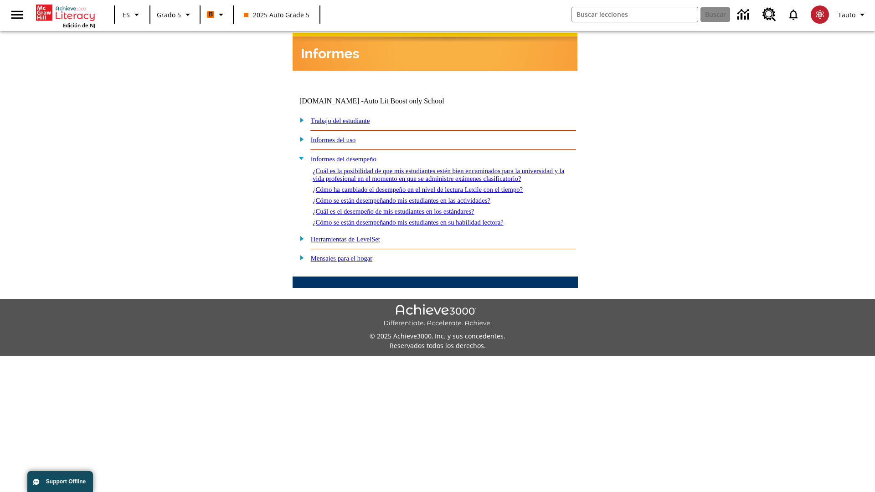 Image resolution: width=875 pixels, height=492 pixels. I want to click on img: minus.gif, so click(300, 158).